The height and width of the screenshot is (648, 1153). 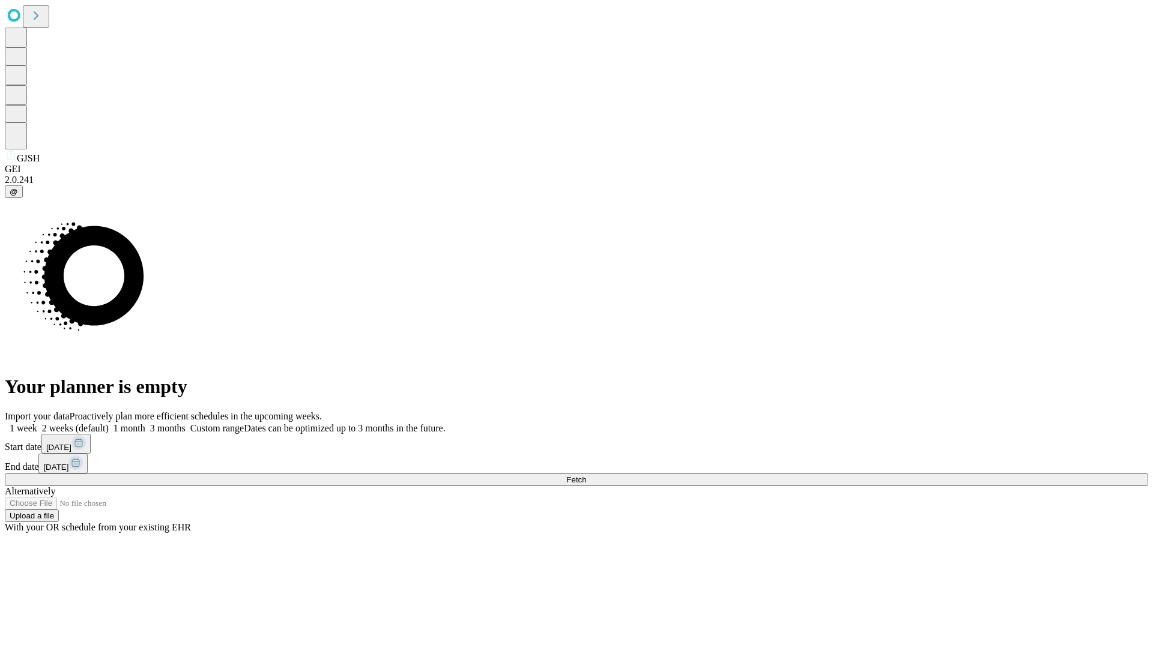 I want to click on button: Fetch, so click(x=576, y=480).